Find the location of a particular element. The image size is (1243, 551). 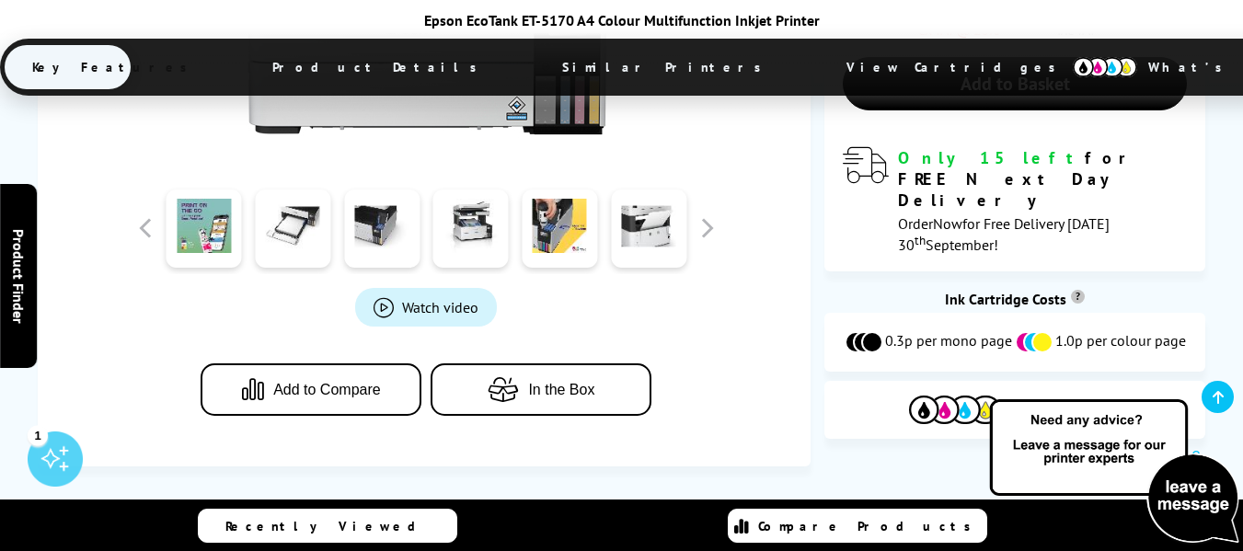

div: modal_delivery is located at coordinates (1015, 200).